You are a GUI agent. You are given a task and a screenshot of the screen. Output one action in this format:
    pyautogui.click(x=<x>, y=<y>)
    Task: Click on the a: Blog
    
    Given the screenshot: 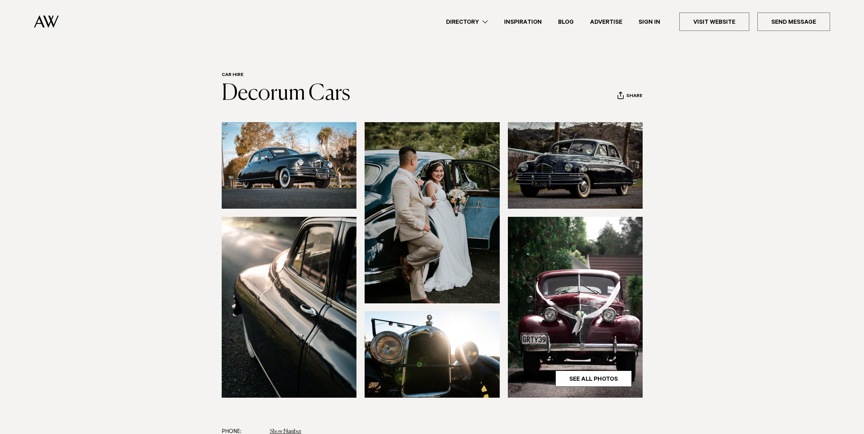 What is the action you would take?
    pyautogui.click(x=566, y=22)
    